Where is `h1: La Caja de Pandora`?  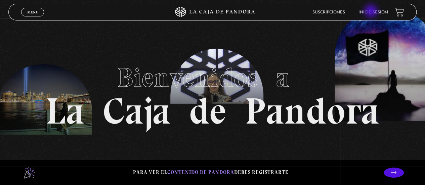
h1: La Caja de Pandora is located at coordinates (212, 93).